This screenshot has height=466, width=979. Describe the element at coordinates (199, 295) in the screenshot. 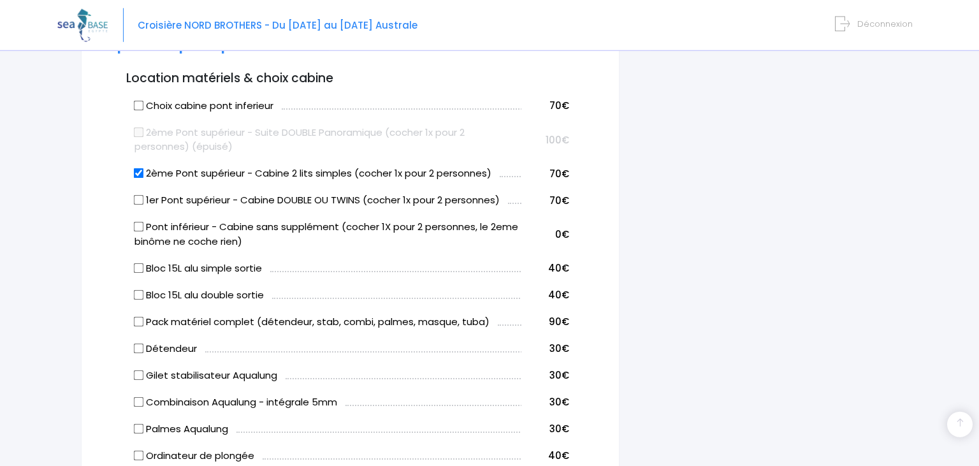

I see `label: Bloc 15L alu double sortie` at that location.